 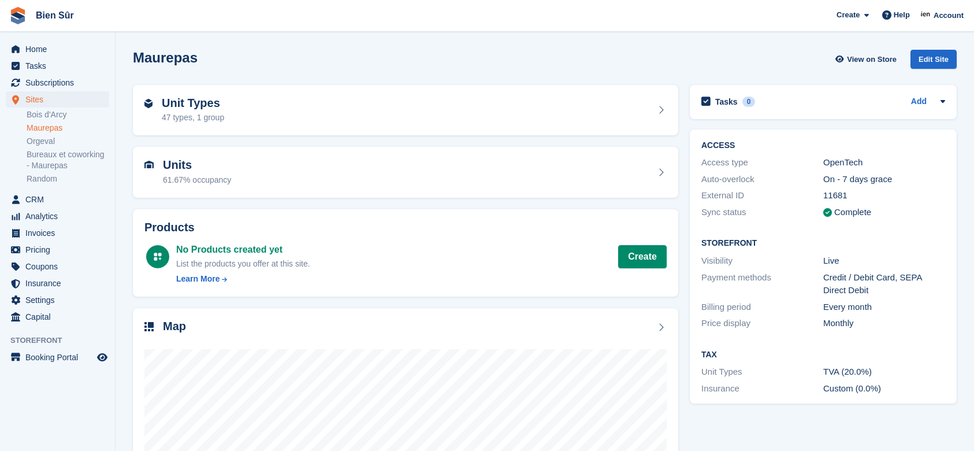 I want to click on div: Insurance, so click(x=762, y=388).